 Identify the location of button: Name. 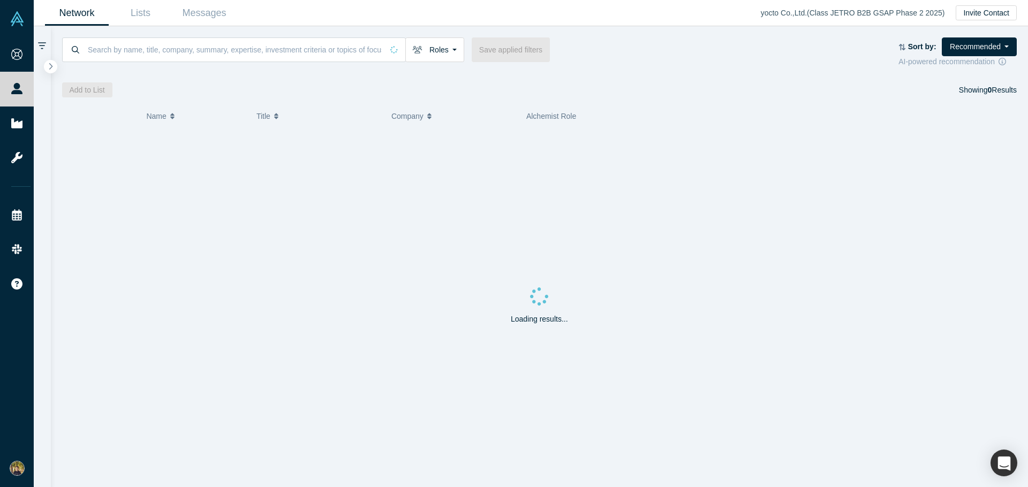
(195, 116).